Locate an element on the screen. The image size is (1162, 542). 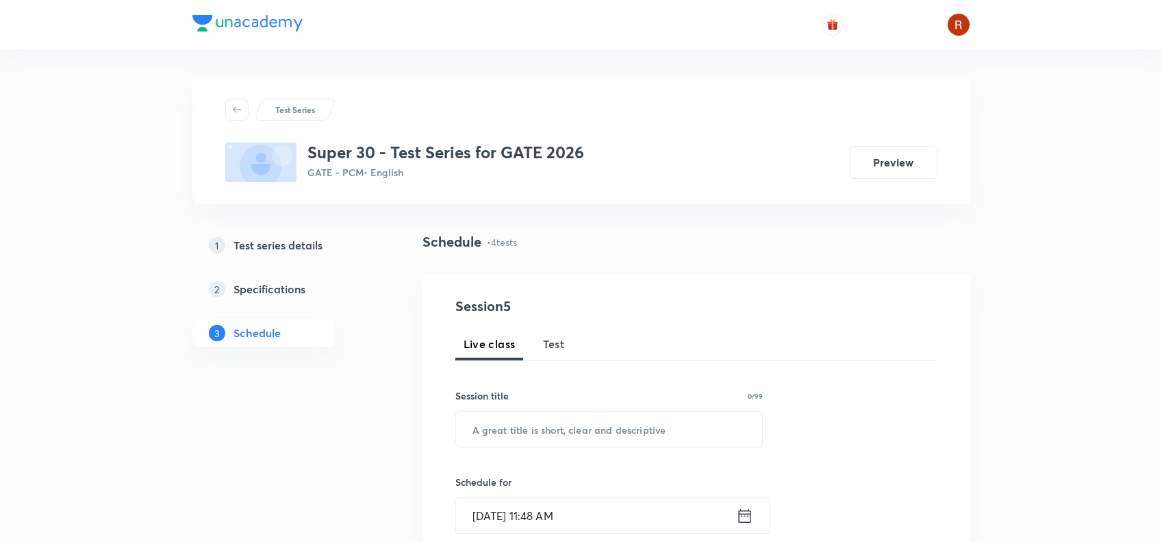
a: 1Test series details is located at coordinates (286, 245).